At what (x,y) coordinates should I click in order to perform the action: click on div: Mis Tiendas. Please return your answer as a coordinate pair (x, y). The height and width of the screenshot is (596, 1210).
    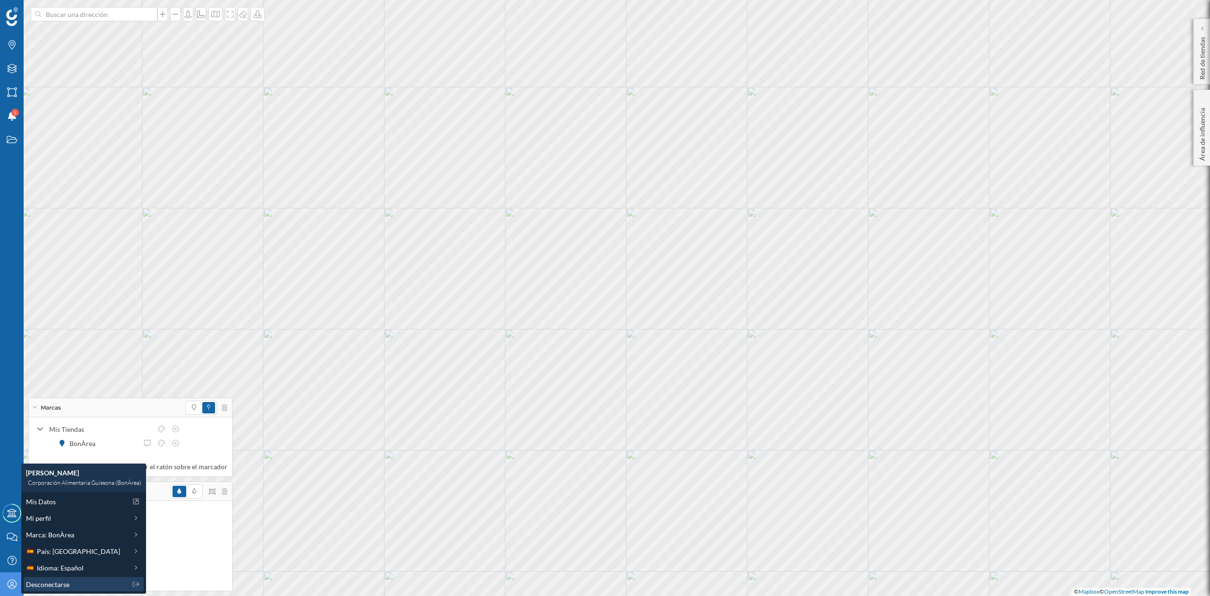
    Looking at the image, I should click on (101, 429).